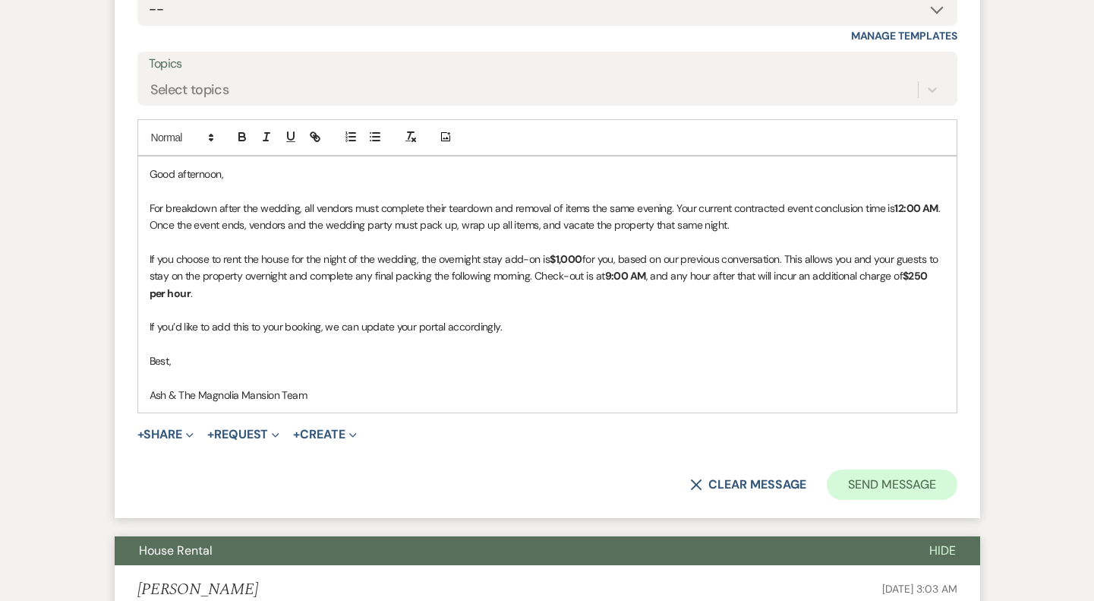 This screenshot has width=1094, height=601. I want to click on label: Topics, so click(547, 64).